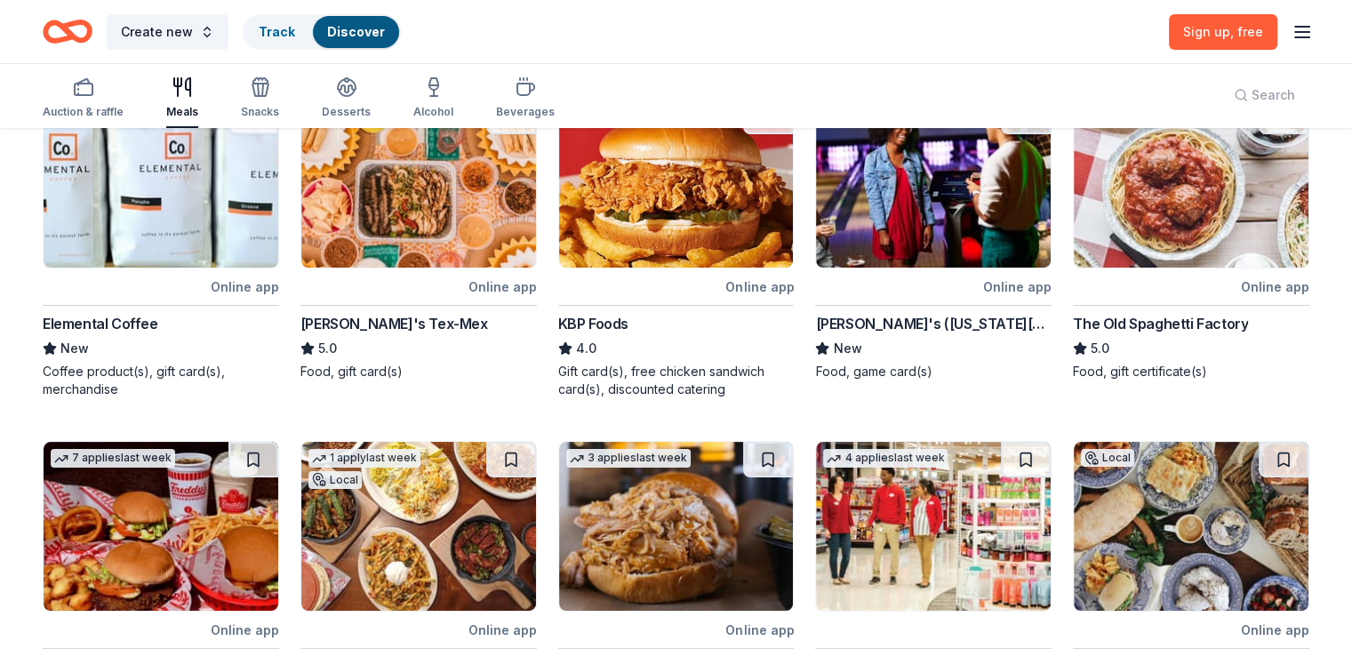  What do you see at coordinates (525, 99) in the screenshot?
I see `button: Beverages` at bounding box center [525, 99].